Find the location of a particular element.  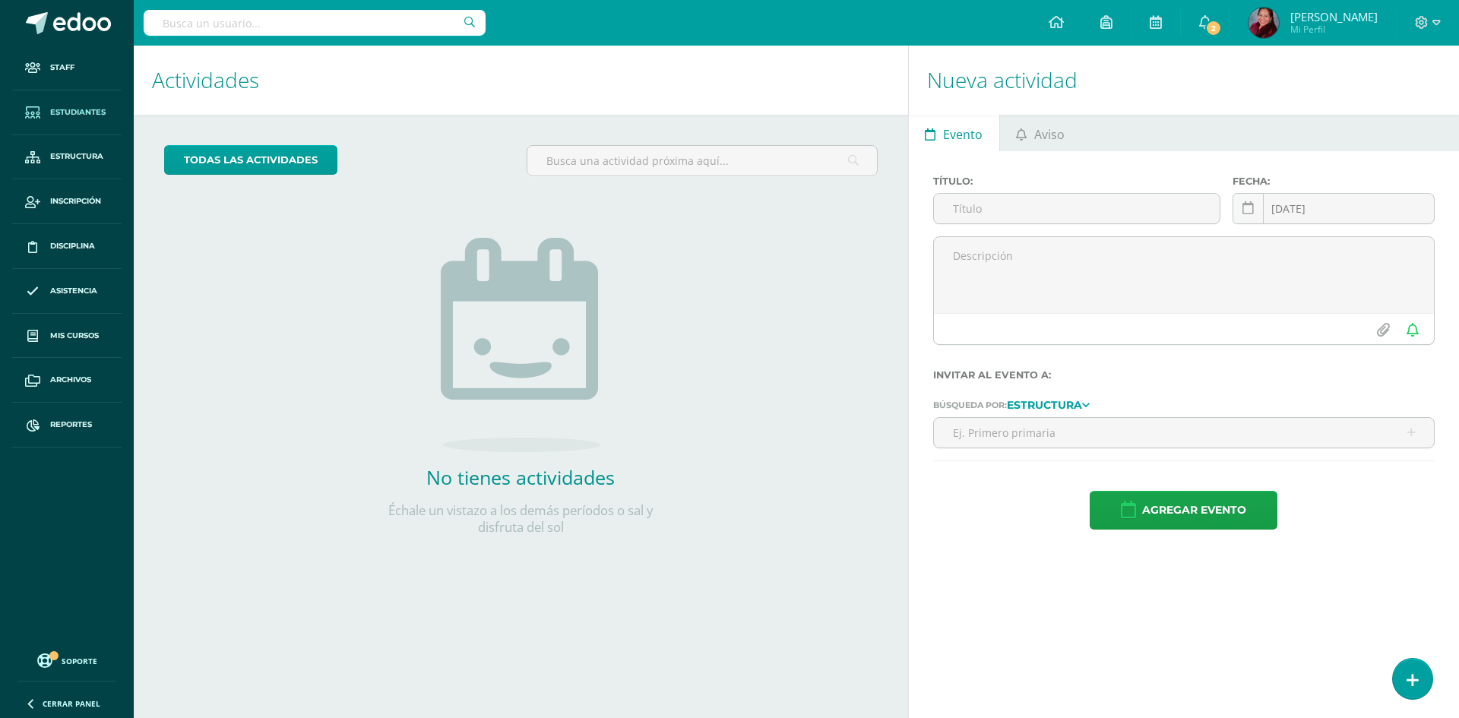

a: todas las Actividades is located at coordinates (251, 160).